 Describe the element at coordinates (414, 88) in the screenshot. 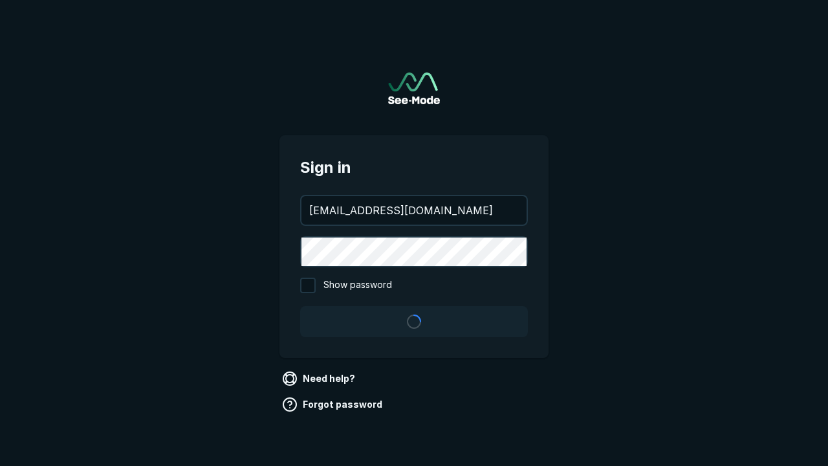

I see `a: Go to sign in` at that location.